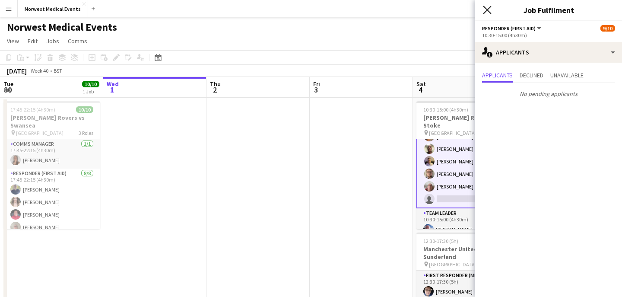 The image size is (622, 297). Describe the element at coordinates (215, 89) in the screenshot. I see `span: 2` at that location.